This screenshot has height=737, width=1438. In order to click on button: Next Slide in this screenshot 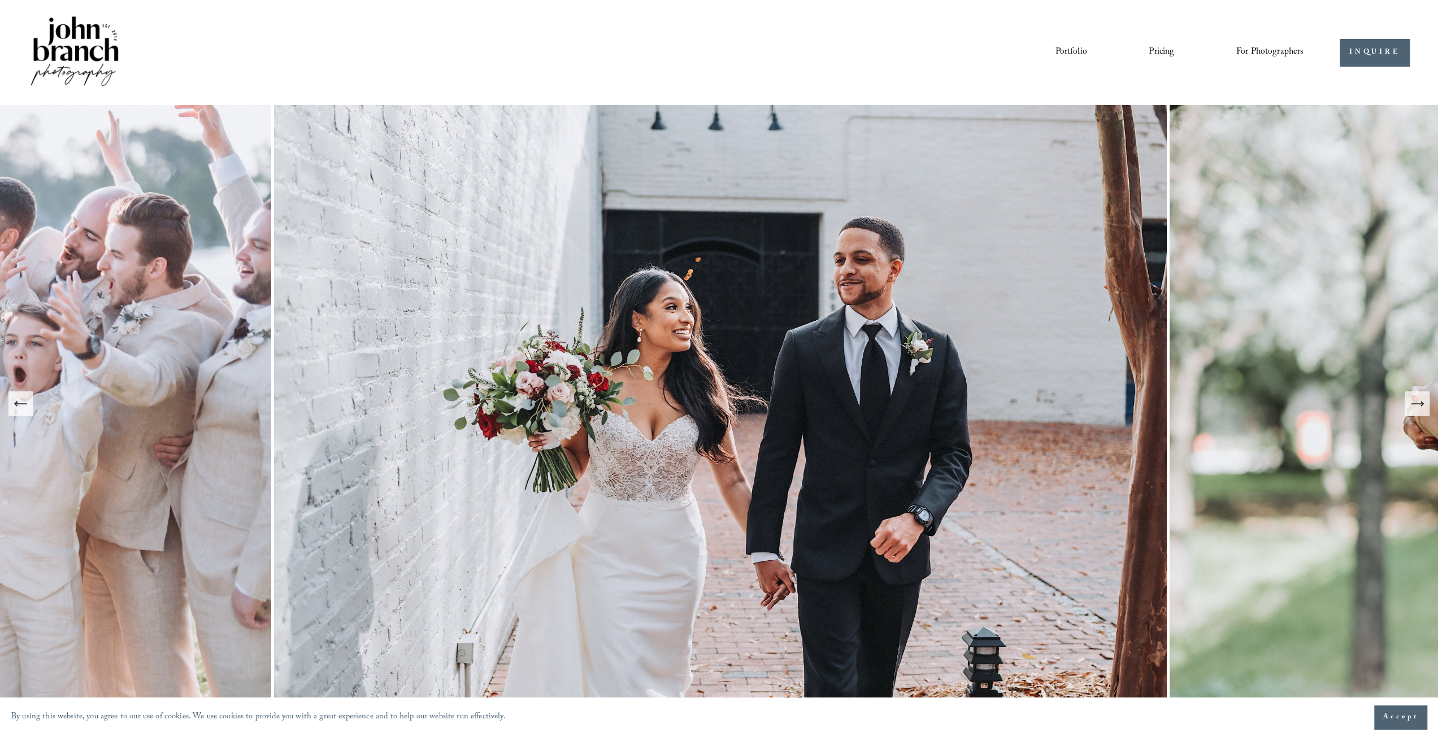, I will do `click(1417, 404)`.